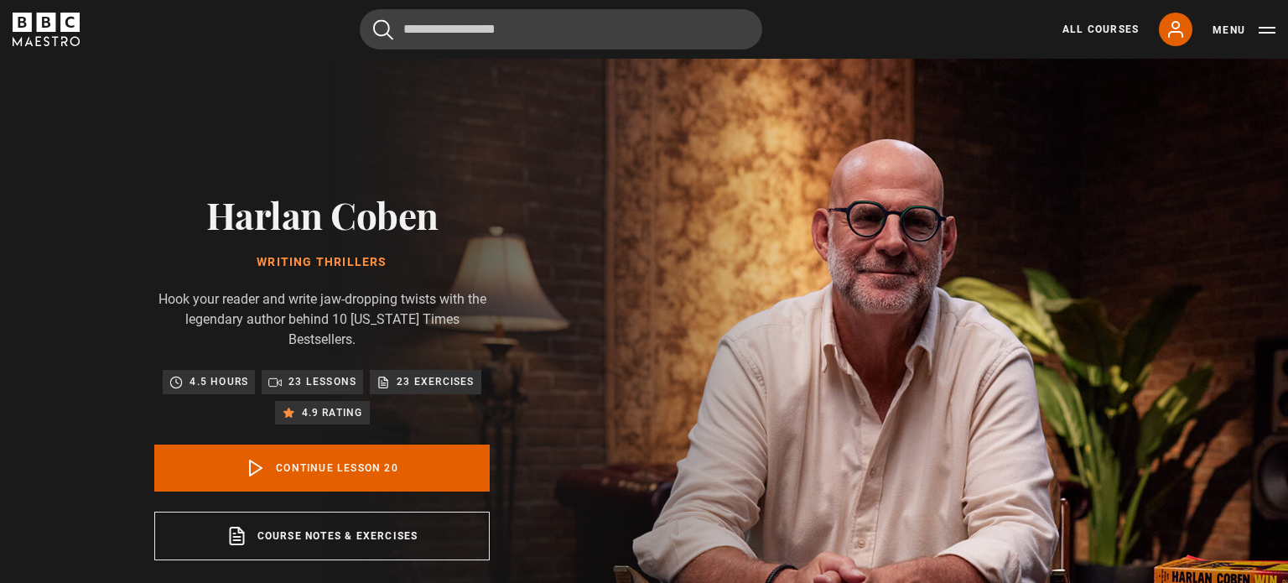  What do you see at coordinates (332, 413) in the screenshot?
I see `p: 4.9 rating` at bounding box center [332, 413].